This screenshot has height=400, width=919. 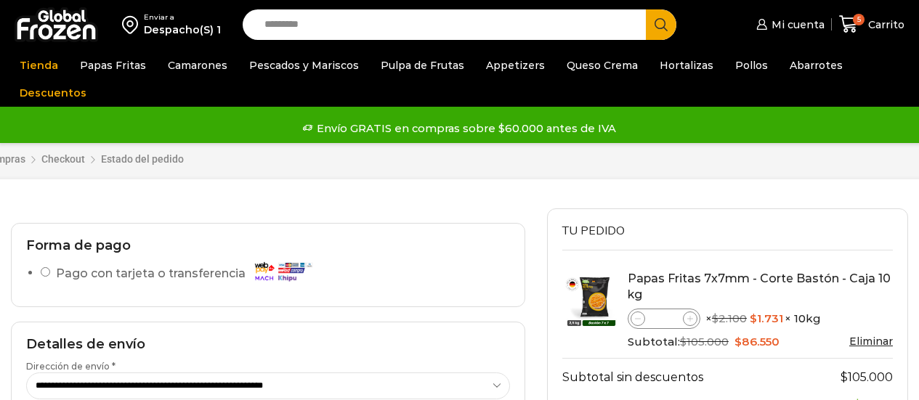 I want to click on label: Pago con tarjeta o transferencia, so click(x=187, y=274).